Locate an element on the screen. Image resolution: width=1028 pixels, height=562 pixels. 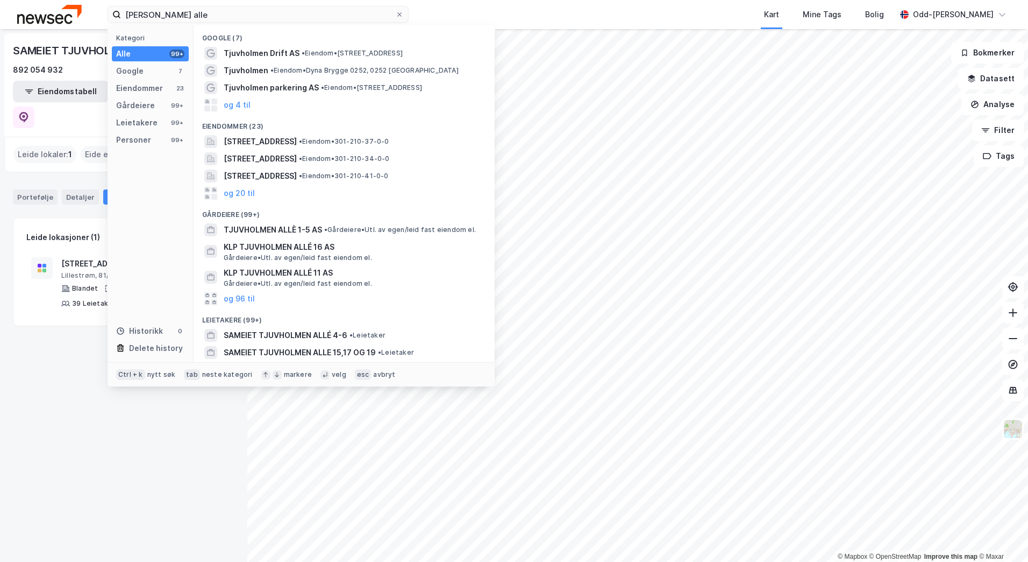
div: Leietakere is located at coordinates (137, 123).